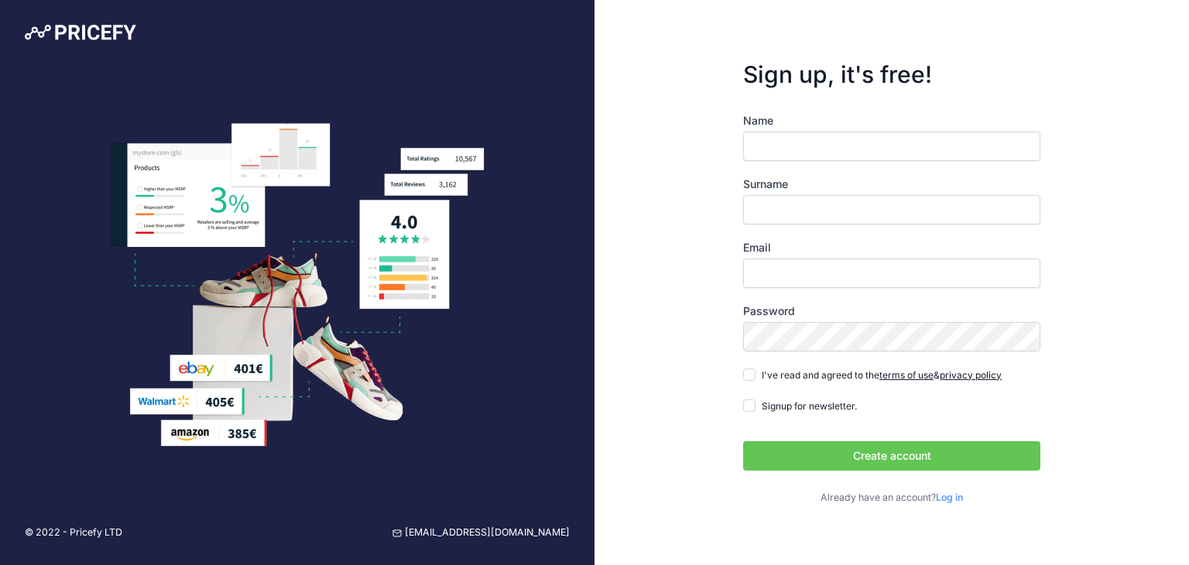  Describe the element at coordinates (892, 456) in the screenshot. I see `button: Create account` at that location.